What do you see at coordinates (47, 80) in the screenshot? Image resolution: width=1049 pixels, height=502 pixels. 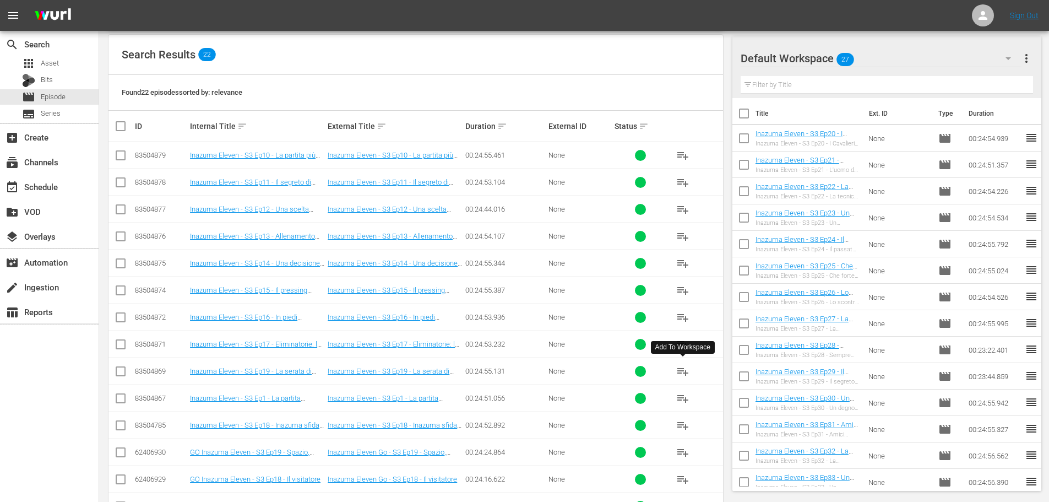 I see `span: Bits` at bounding box center [47, 80].